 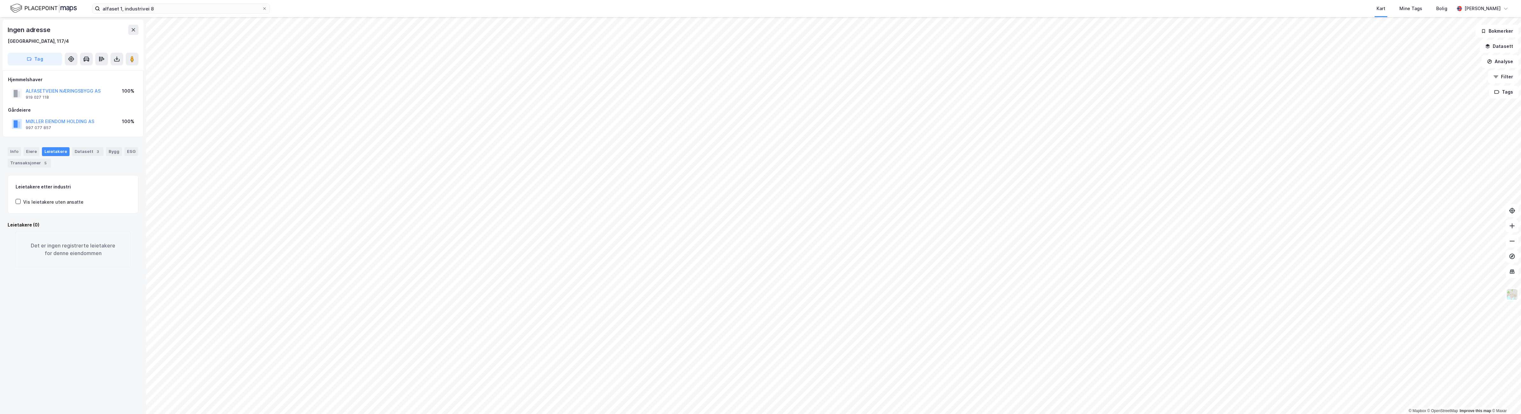 What do you see at coordinates (1442, 411) in the screenshot?
I see `a: OpenStreetMap` at bounding box center [1442, 411].